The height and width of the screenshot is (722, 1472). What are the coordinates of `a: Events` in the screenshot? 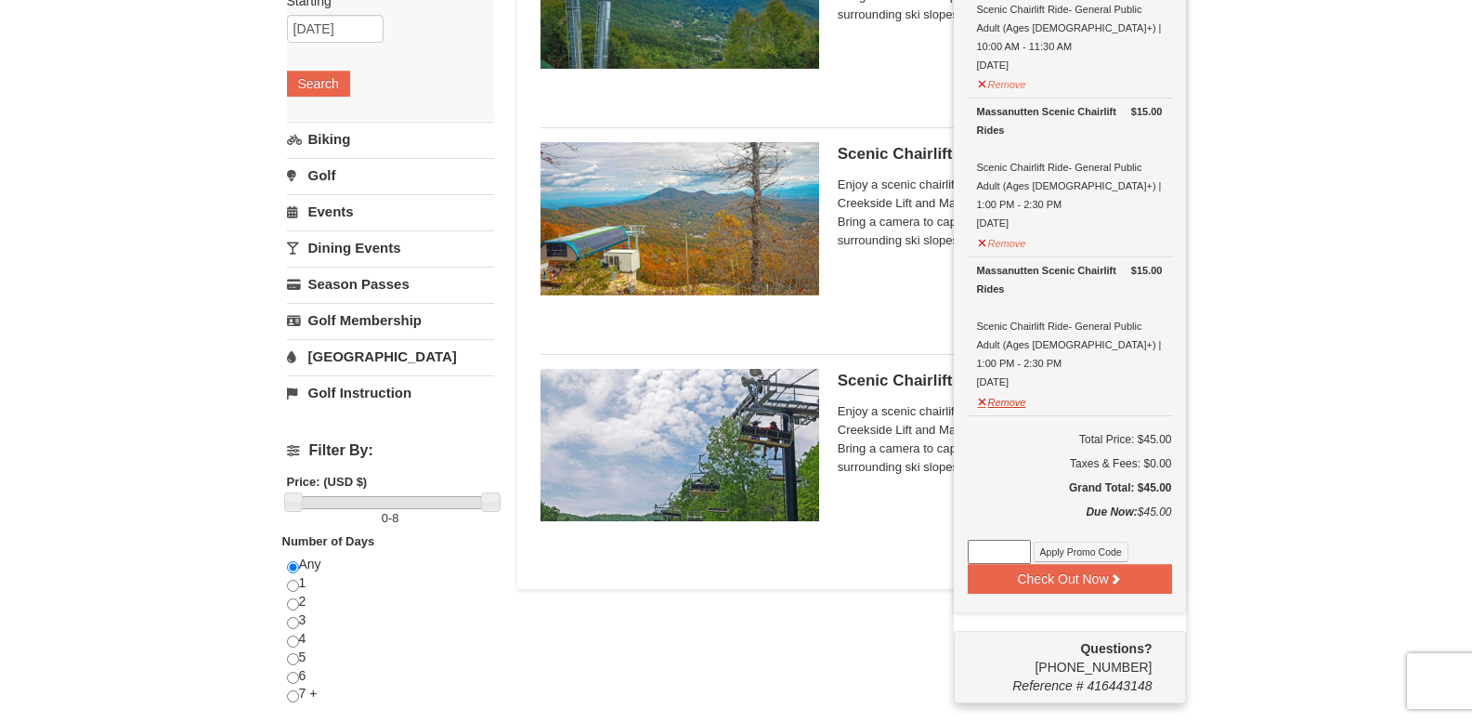 It's located at (390, 211).